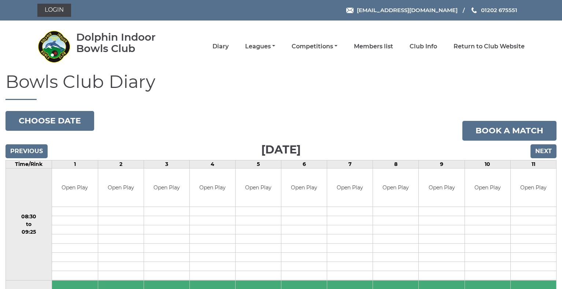  What do you see at coordinates (281, 86) in the screenshot?
I see `h1: Bowls Club Diary` at bounding box center [281, 86].